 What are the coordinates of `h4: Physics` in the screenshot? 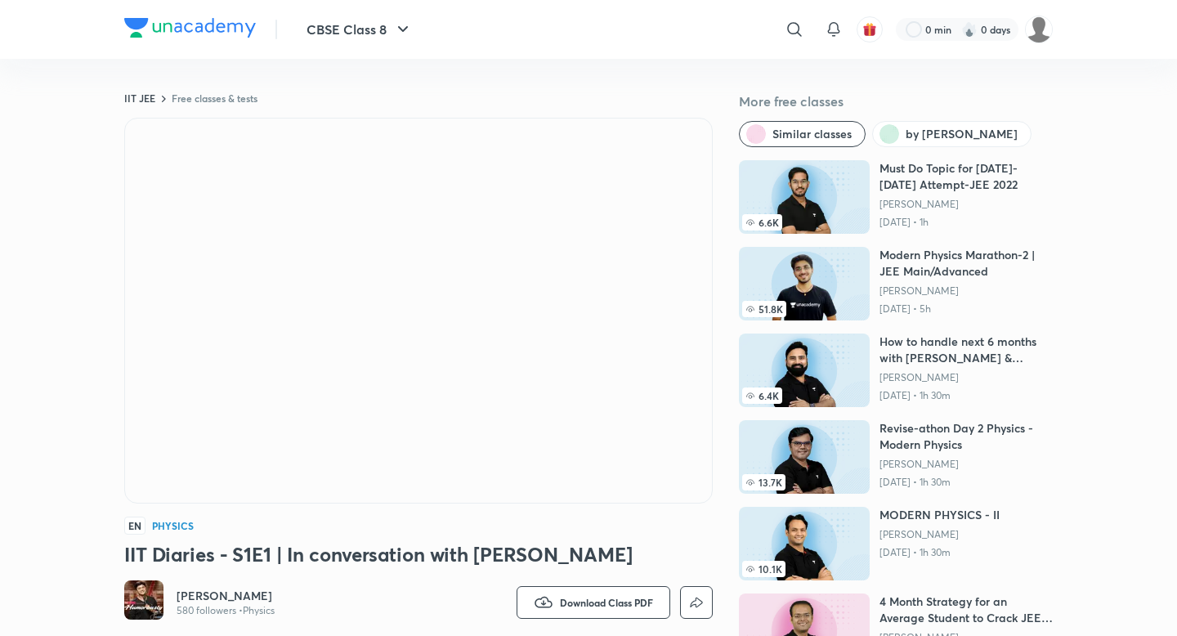 It's located at (172, 526).